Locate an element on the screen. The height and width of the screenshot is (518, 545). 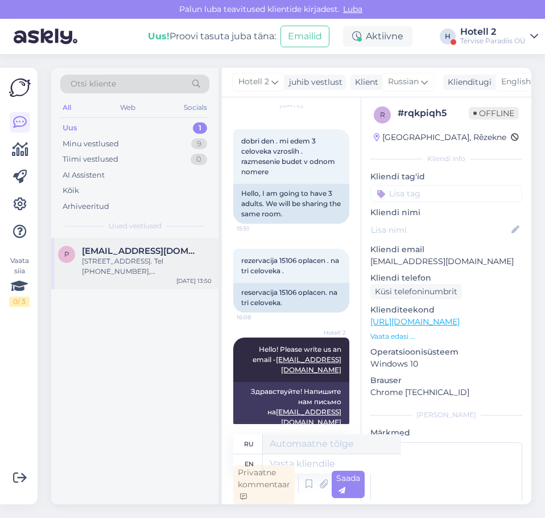
span: Luba is located at coordinates (353, 9).